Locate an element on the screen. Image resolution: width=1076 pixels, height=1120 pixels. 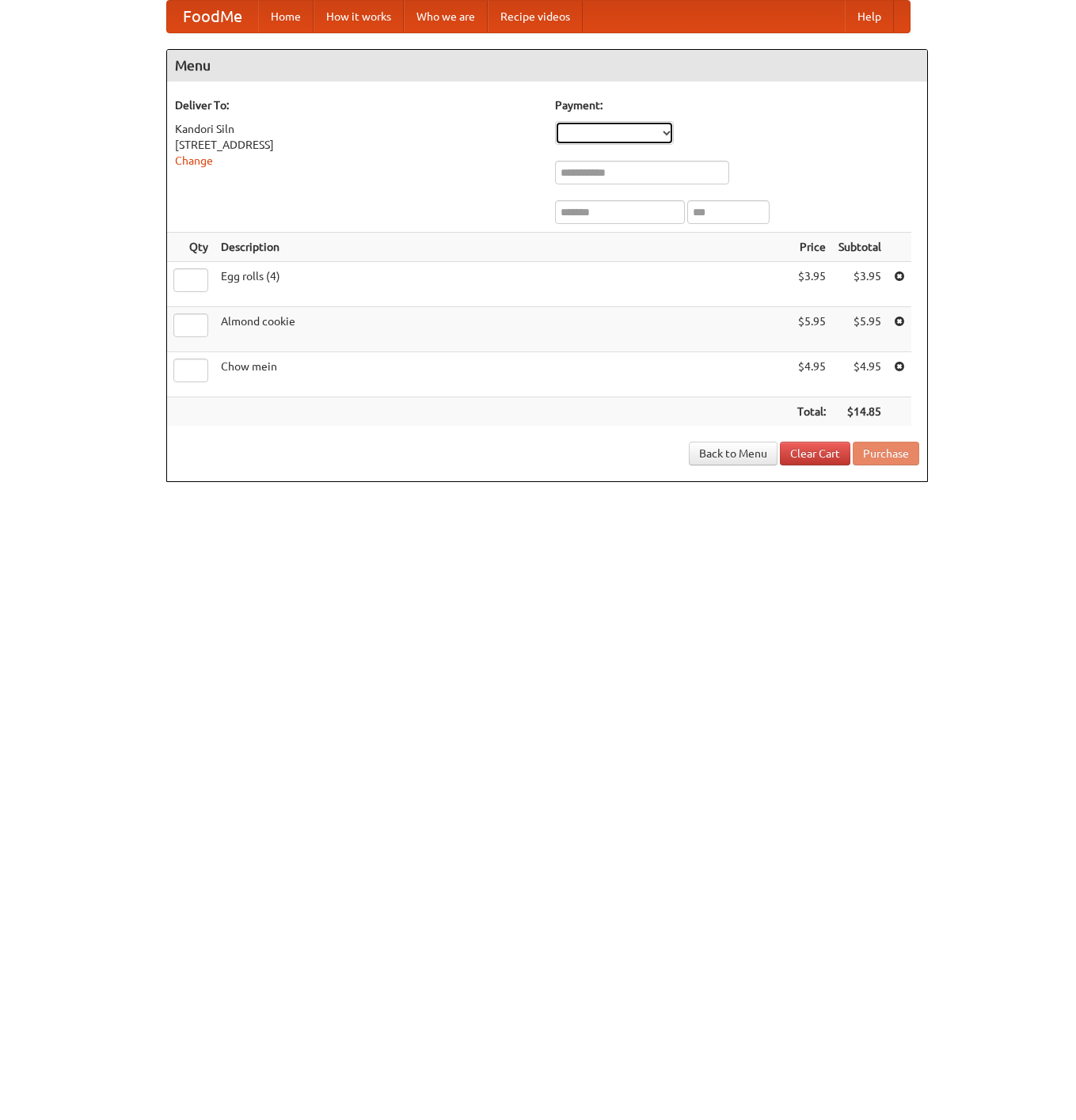
div: Kandori Siln is located at coordinates (357, 129).